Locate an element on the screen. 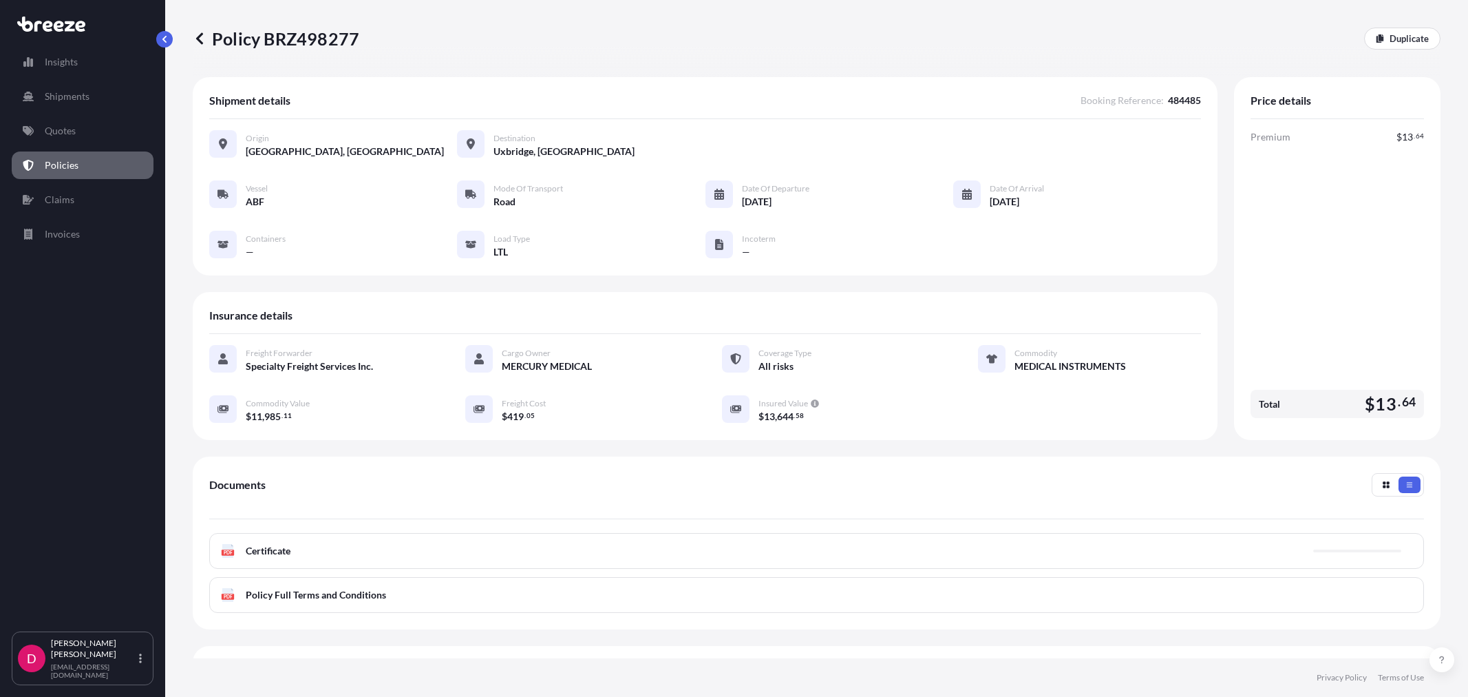  span: 58 is located at coordinates (800, 415).